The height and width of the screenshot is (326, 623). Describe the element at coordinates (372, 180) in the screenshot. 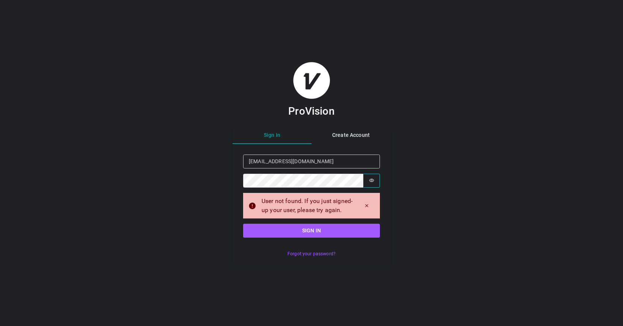

I see `button: Show password` at that location.